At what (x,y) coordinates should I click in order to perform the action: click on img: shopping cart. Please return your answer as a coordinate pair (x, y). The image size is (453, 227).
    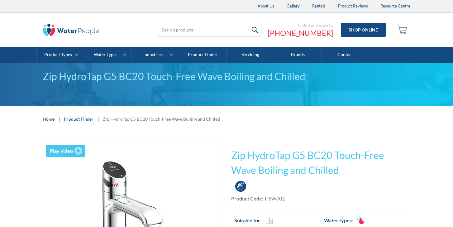
    Looking at the image, I should click on (402, 30).